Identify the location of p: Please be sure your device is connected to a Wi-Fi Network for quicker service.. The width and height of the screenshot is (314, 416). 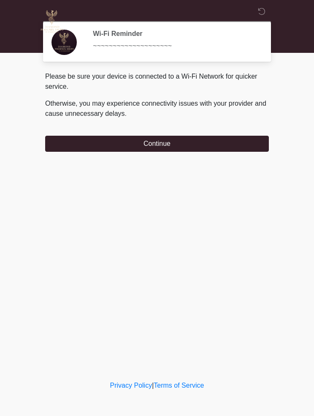
(157, 82).